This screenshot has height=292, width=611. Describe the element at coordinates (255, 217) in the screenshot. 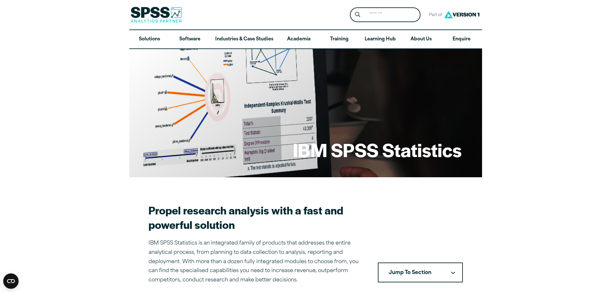

I see `h2: Propel research analysis with a fast and powerful solution` at that location.